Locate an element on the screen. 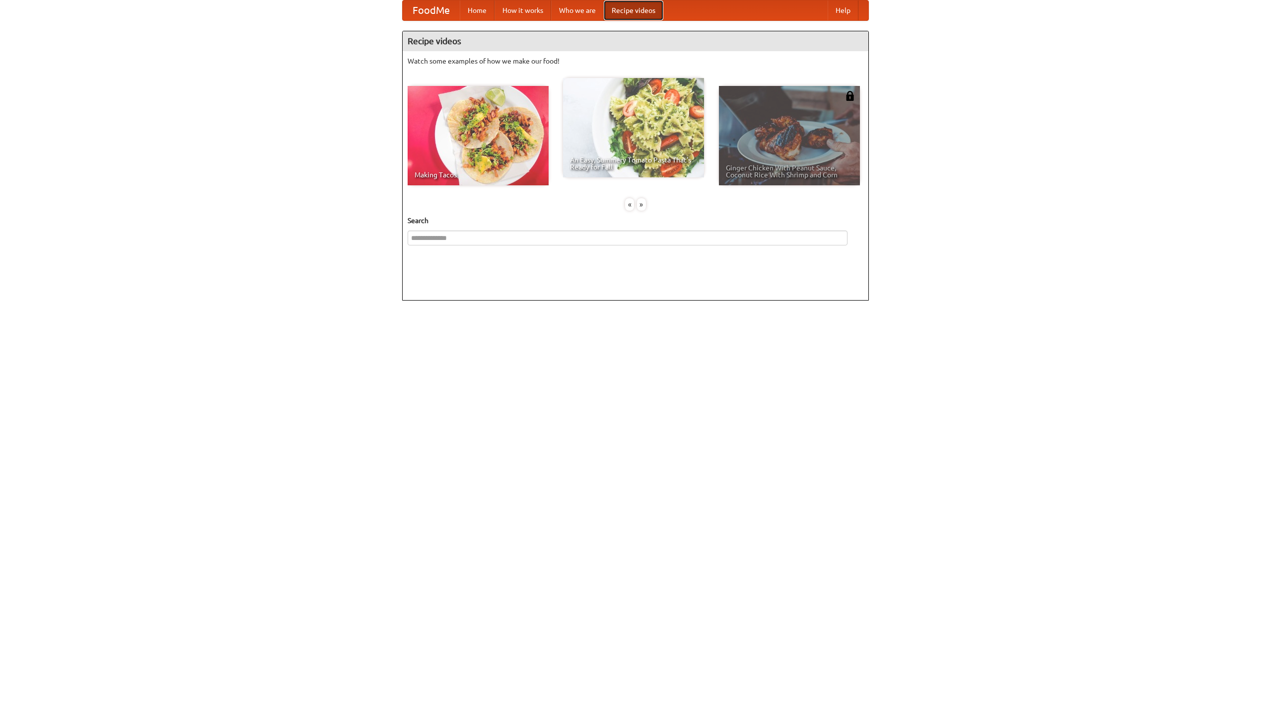 The image size is (1271, 703). a: Making Tacos is located at coordinates (478, 136).